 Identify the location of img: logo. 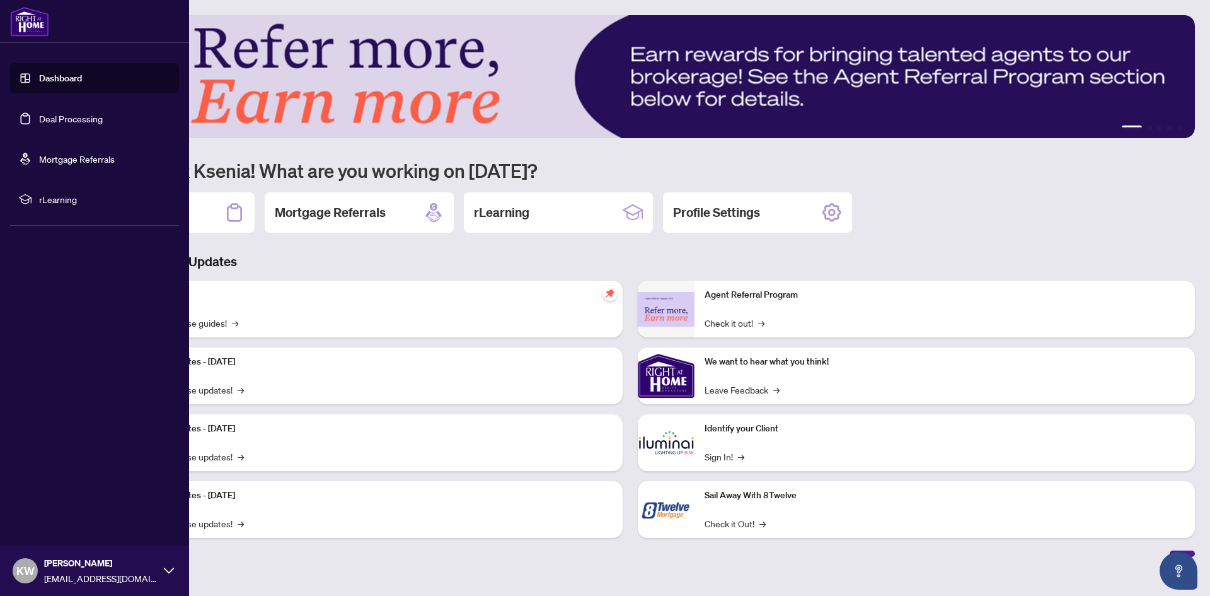
(30, 21).